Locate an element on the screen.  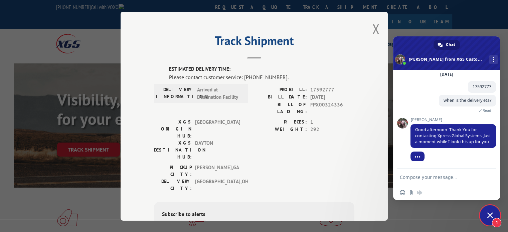
label: PROBILL: is located at coordinates (280, 89).